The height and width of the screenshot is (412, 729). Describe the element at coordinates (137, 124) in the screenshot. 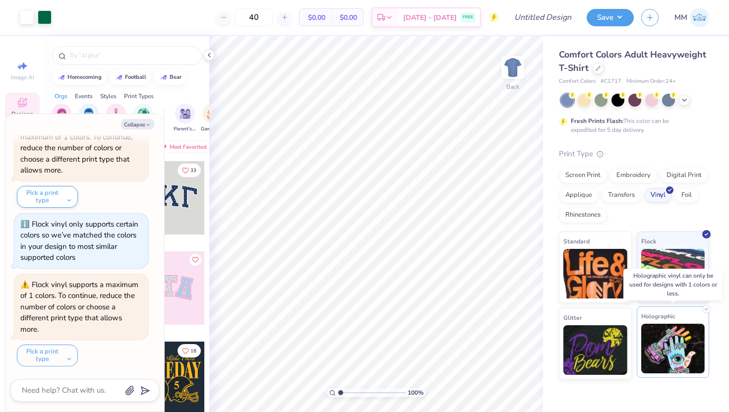

I see `button: Collapse` at that location.